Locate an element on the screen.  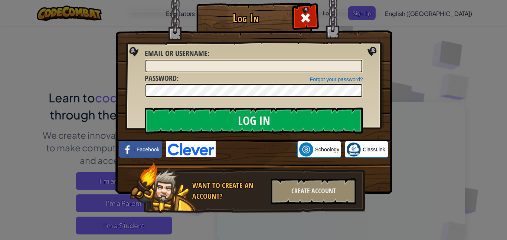
img: schoology.png is located at coordinates (306, 150).